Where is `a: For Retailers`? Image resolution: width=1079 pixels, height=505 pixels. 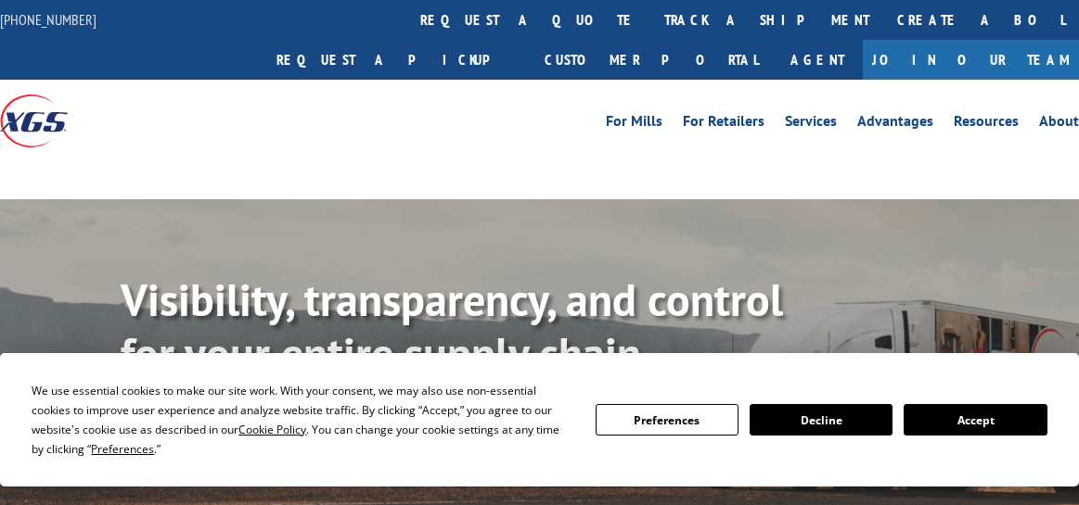 a: For Retailers is located at coordinates (723, 124).